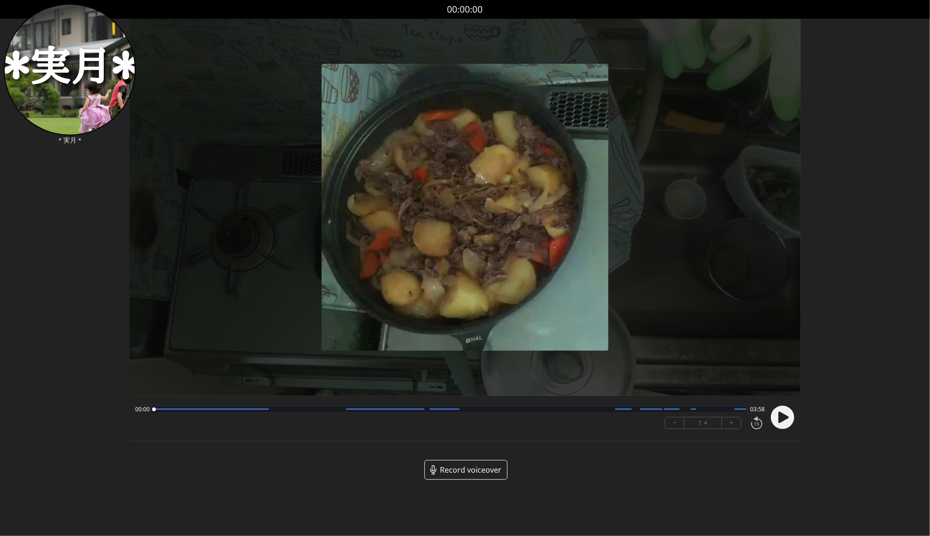 The height and width of the screenshot is (536, 930). I want to click on span: Record voiceover, so click(470, 470).